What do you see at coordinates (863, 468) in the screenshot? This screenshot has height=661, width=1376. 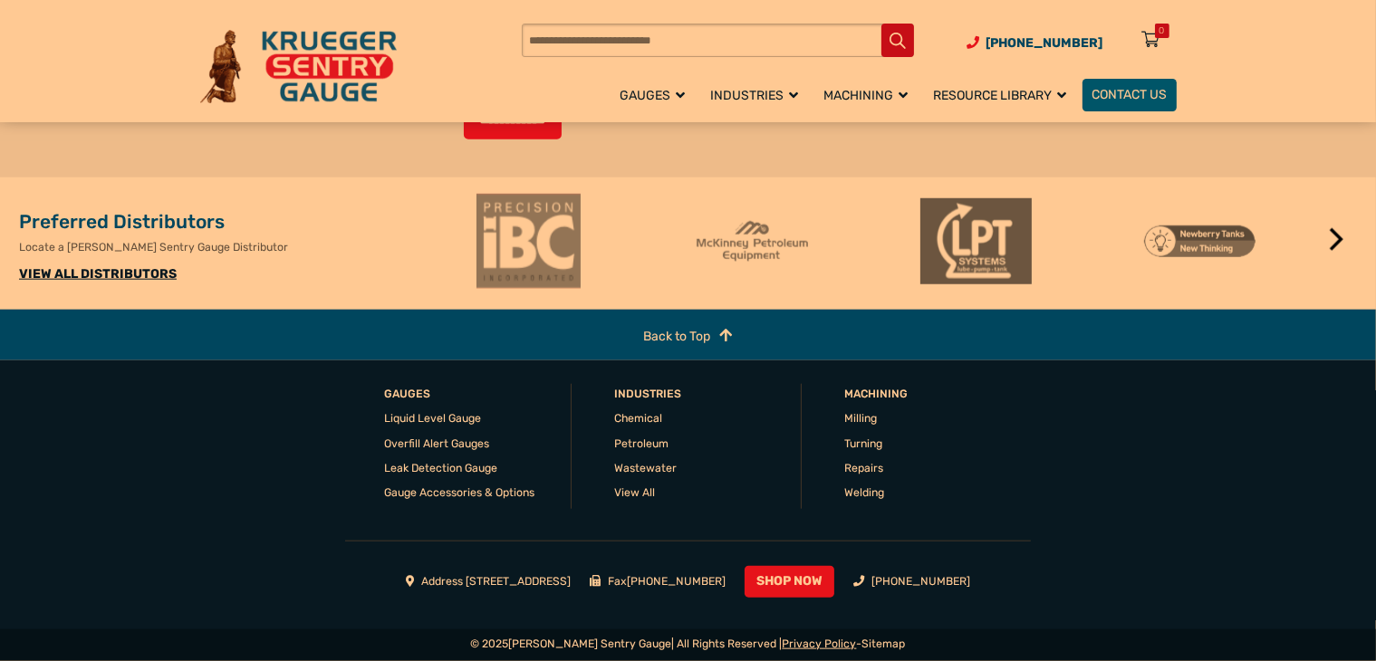 I see `a: Repairs` at bounding box center [863, 468].